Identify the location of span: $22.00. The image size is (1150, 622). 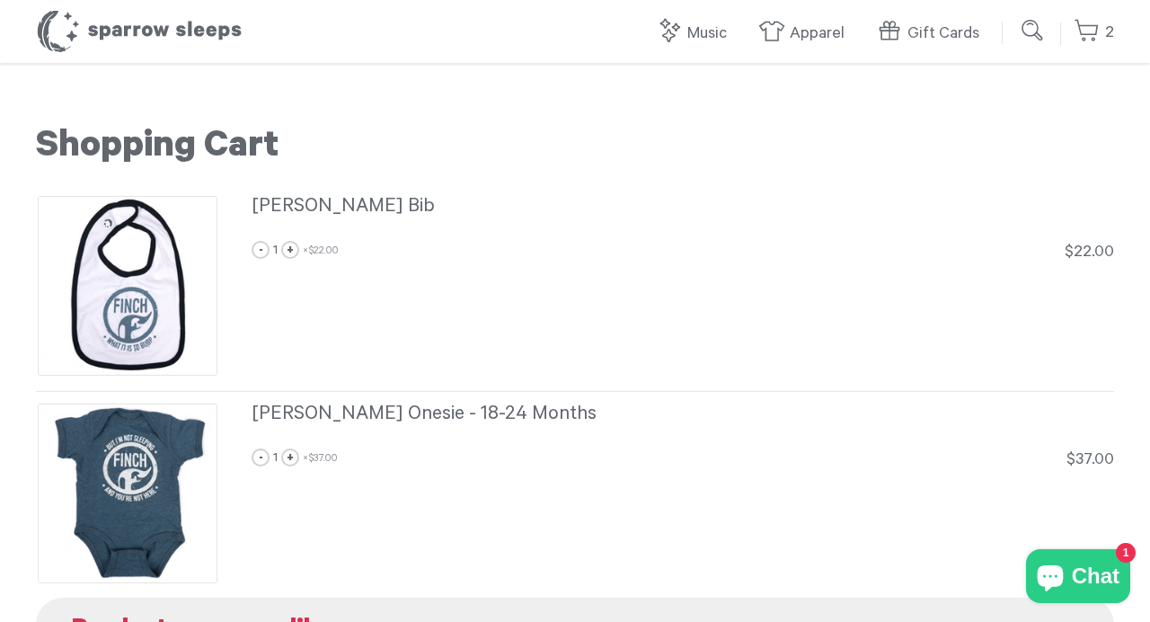
(323, 251).